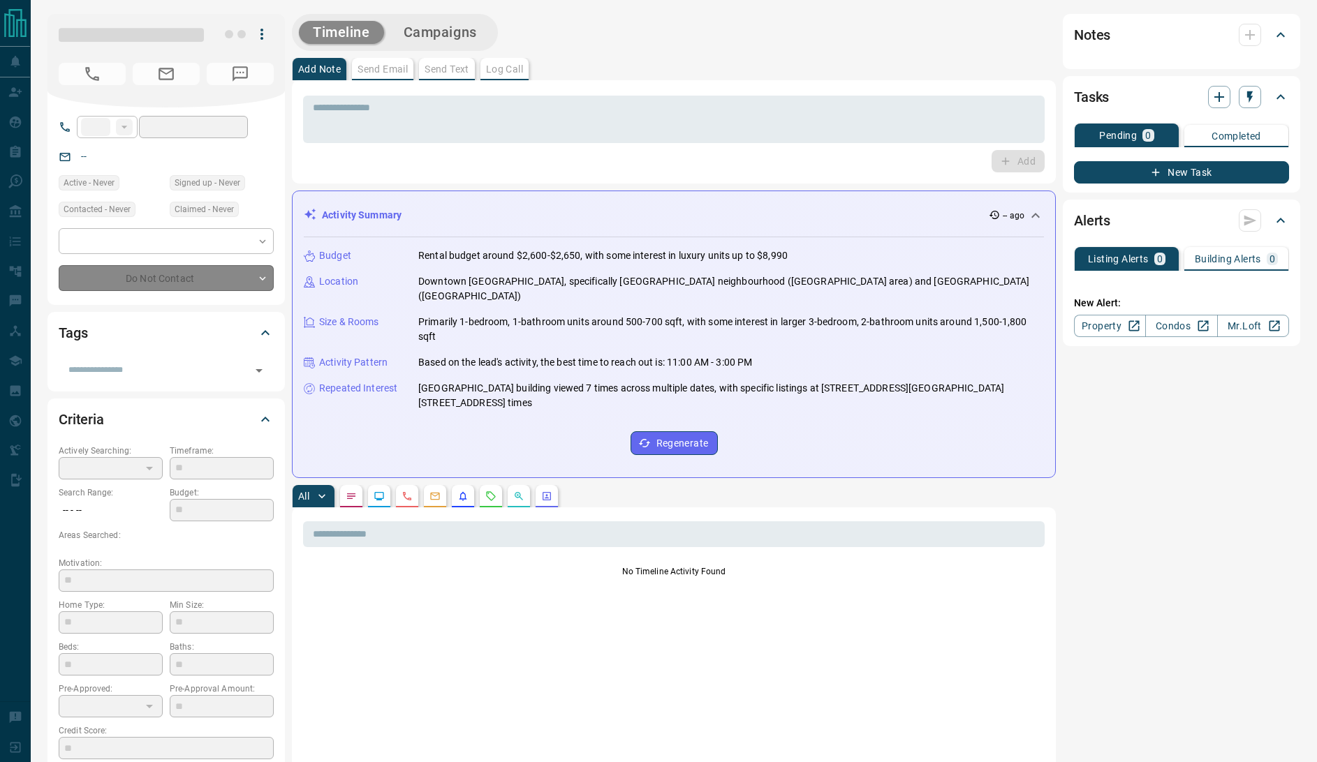 The height and width of the screenshot is (762, 1317). Describe the element at coordinates (166, 731) in the screenshot. I see `p: Credit Score:` at that location.